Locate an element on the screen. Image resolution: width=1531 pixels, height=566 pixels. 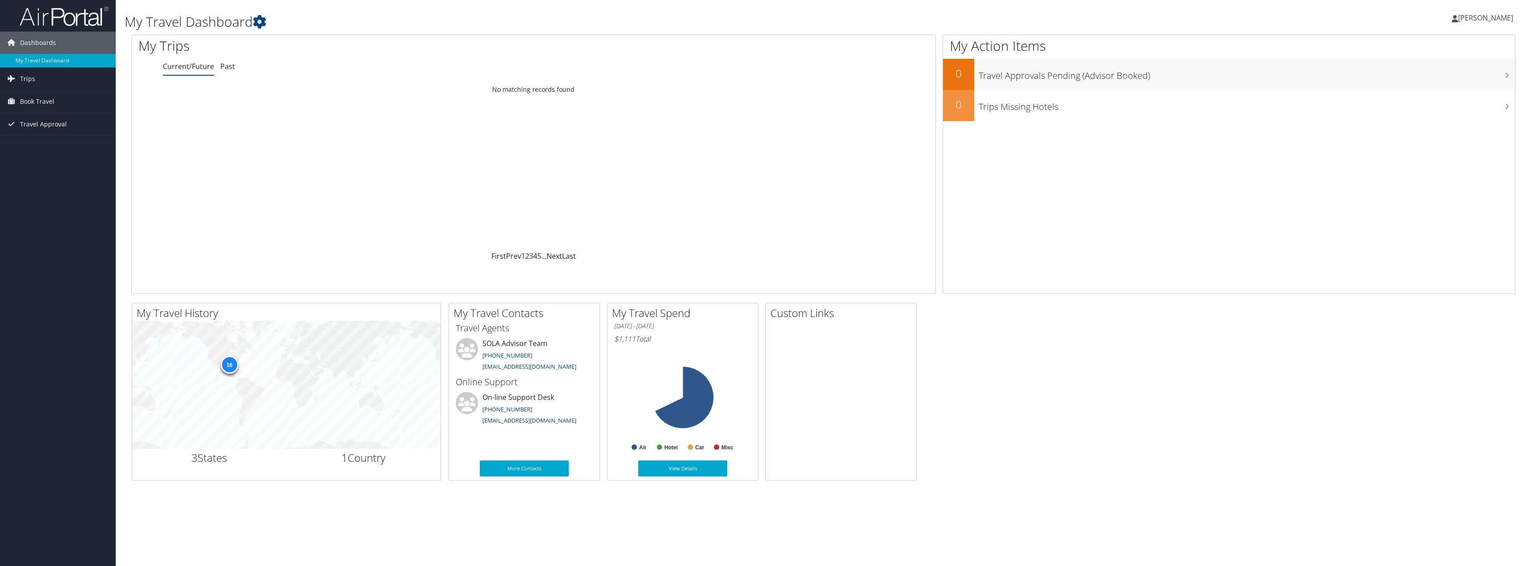
h6: Total is located at coordinates (683, 339).